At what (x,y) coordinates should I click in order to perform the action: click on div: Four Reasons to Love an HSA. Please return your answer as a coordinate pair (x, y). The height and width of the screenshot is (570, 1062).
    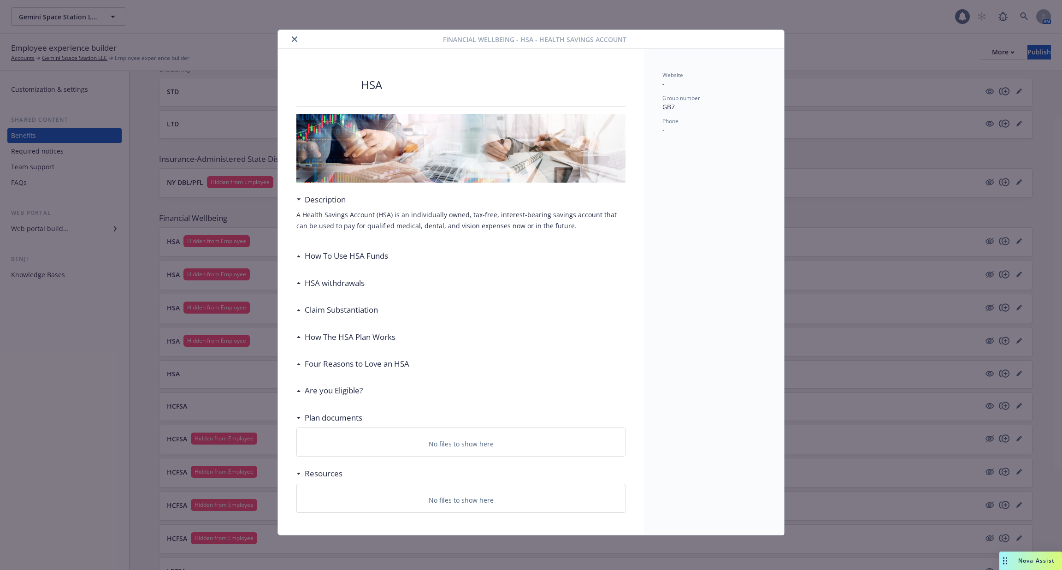
    Looking at the image, I should click on (353, 364).